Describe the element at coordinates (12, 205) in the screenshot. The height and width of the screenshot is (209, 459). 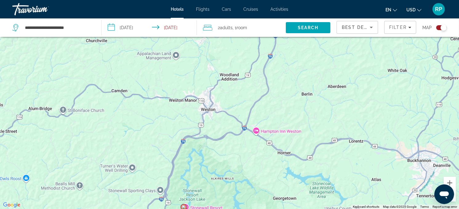
I see `a: Open this area in Google Maps (opens a new window)` at that location.